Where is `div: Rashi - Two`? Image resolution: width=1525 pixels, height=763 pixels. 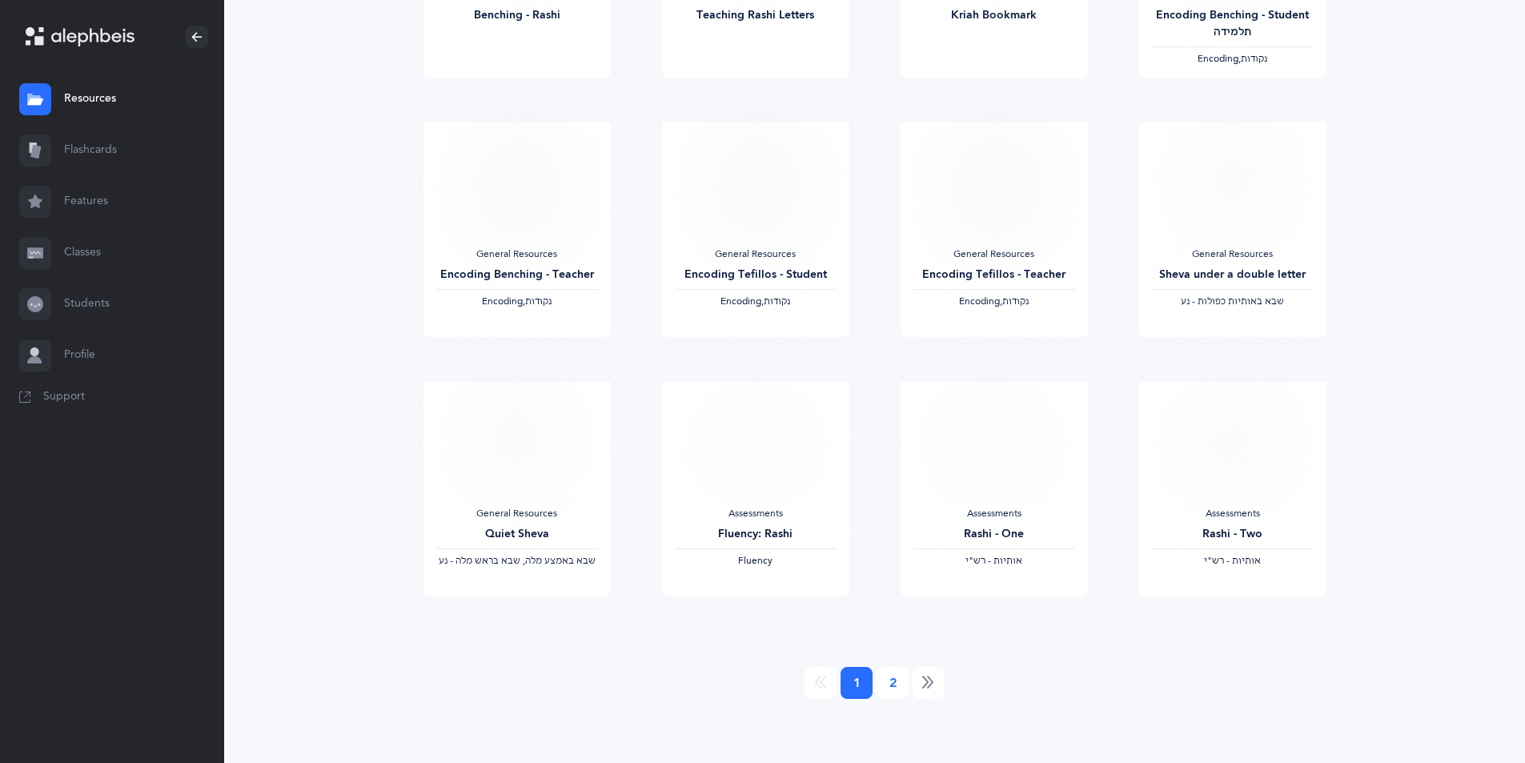 div: Rashi - Two is located at coordinates (1233, 534).